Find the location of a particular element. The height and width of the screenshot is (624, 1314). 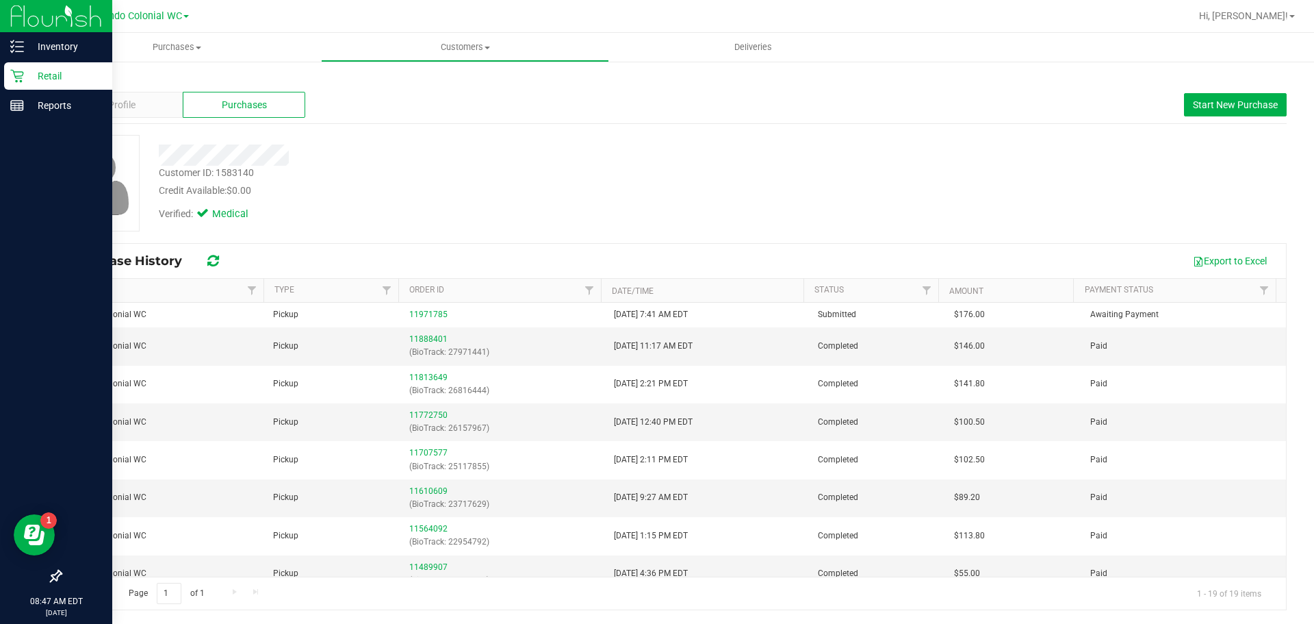

a: 11772750 is located at coordinates (429, 415).